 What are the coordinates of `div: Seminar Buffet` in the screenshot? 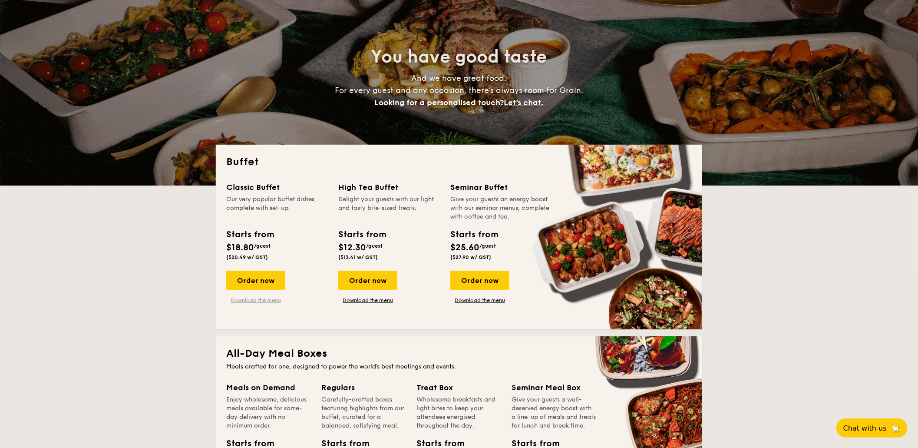 It's located at (501, 187).